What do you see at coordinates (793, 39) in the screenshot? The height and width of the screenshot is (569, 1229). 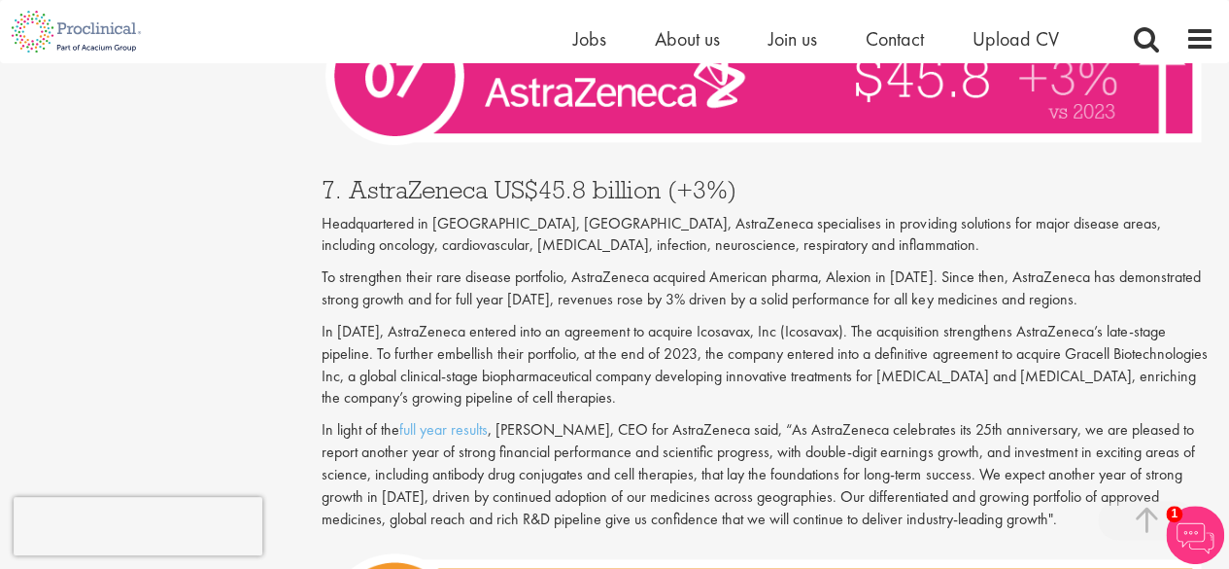 I see `a: Join us` at bounding box center [793, 39].